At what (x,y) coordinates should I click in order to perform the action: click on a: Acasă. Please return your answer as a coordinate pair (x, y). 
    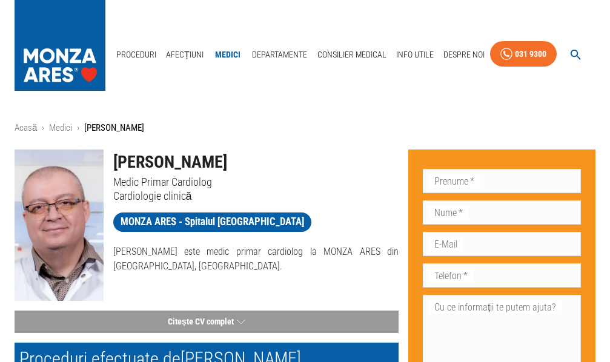
    Looking at the image, I should click on (25, 128).